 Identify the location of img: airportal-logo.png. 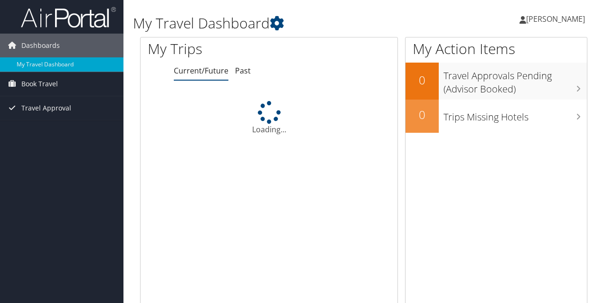
(68, 17).